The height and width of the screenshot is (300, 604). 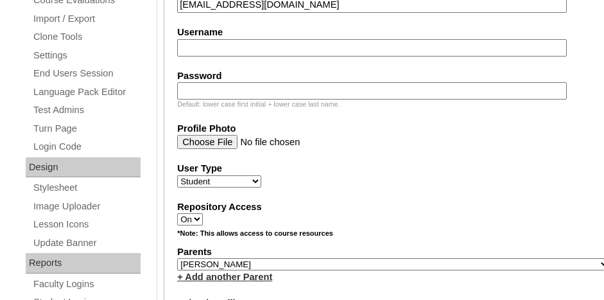 What do you see at coordinates (86, 73) in the screenshot?
I see `a: End Users Session` at bounding box center [86, 73].